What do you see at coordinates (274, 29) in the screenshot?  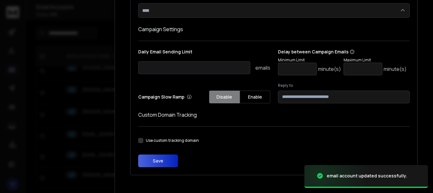 I see `h1: Campaign Settings` at bounding box center [274, 29].